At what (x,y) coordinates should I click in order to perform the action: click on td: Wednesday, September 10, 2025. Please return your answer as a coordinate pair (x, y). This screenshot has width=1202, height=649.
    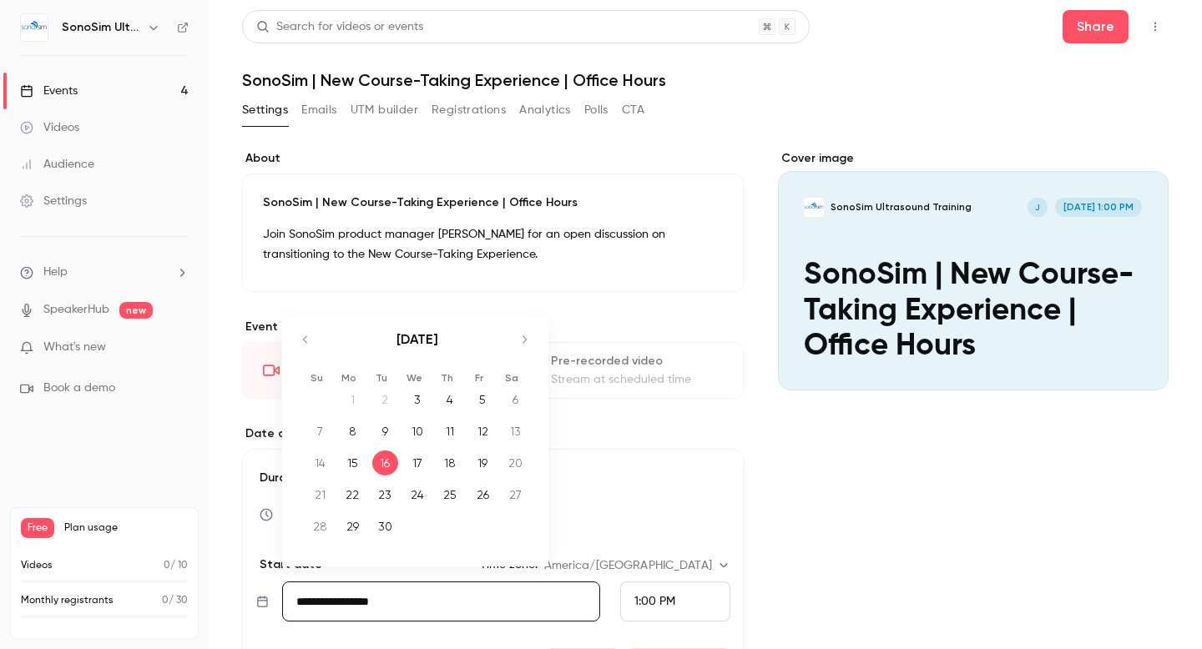
    Looking at the image, I should click on (417, 431).